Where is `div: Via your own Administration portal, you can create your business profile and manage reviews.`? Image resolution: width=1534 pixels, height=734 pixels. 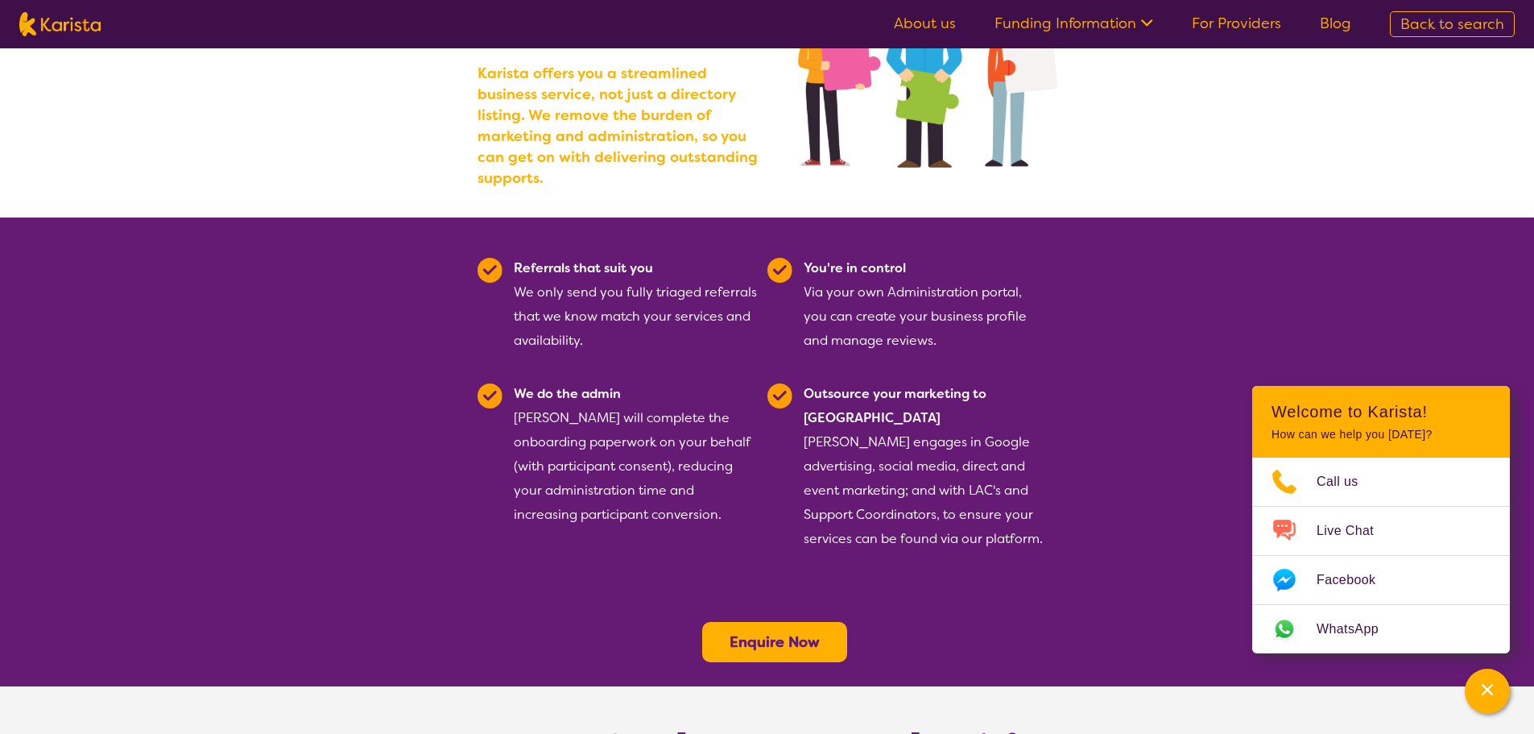 div: Via your own Administration portal, you can create your business profile and manage reviews. is located at coordinates (925, 304).